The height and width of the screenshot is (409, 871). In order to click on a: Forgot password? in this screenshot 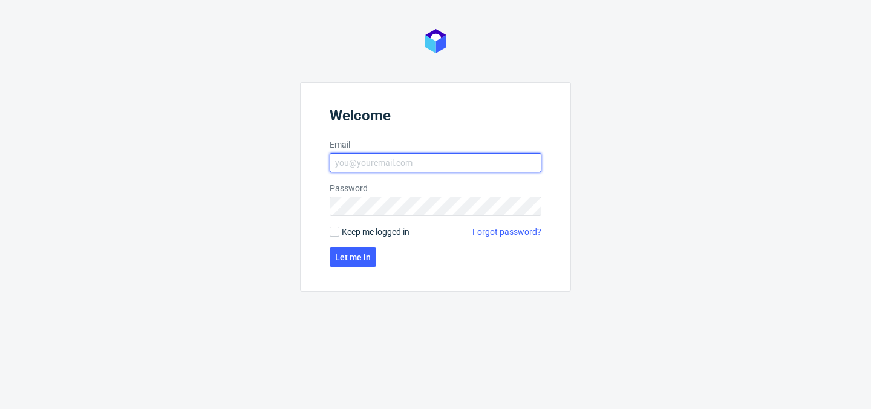, I will do `click(507, 232)`.